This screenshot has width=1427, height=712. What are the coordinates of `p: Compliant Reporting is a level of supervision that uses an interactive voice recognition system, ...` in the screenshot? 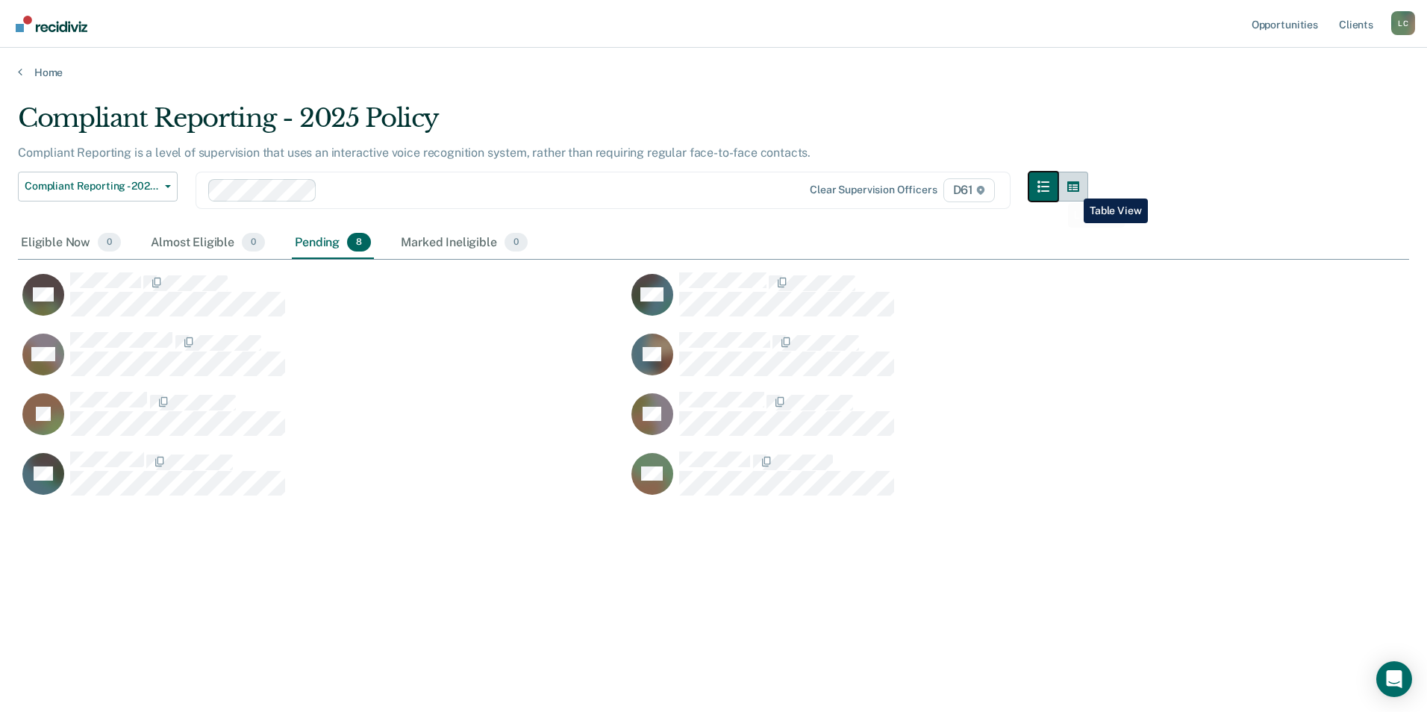 It's located at (414, 152).